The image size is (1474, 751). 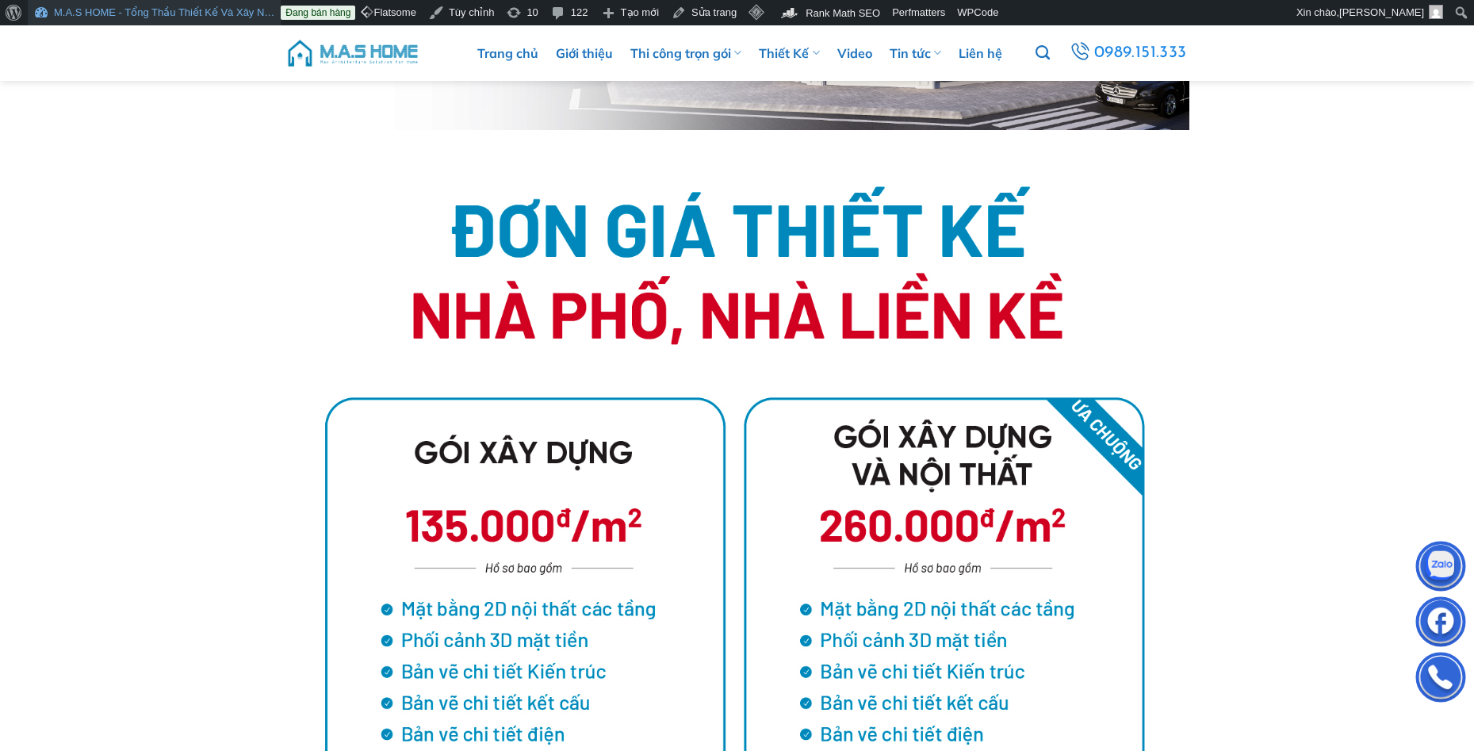 What do you see at coordinates (737, 270) in the screenshot?
I see `img: Báo Giá Thiết Kế Xây Dựng 3` at bounding box center [737, 270].